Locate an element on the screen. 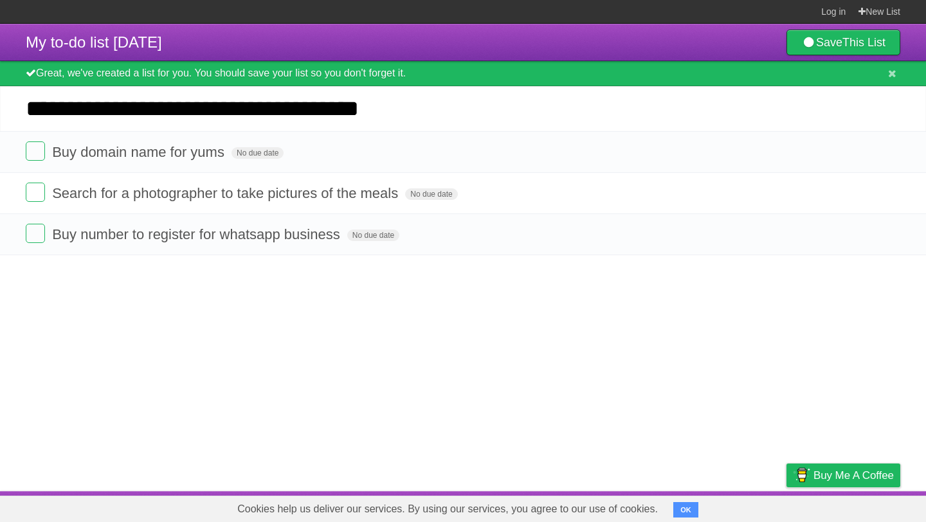  span: Buy me a coffee is located at coordinates (853, 475).